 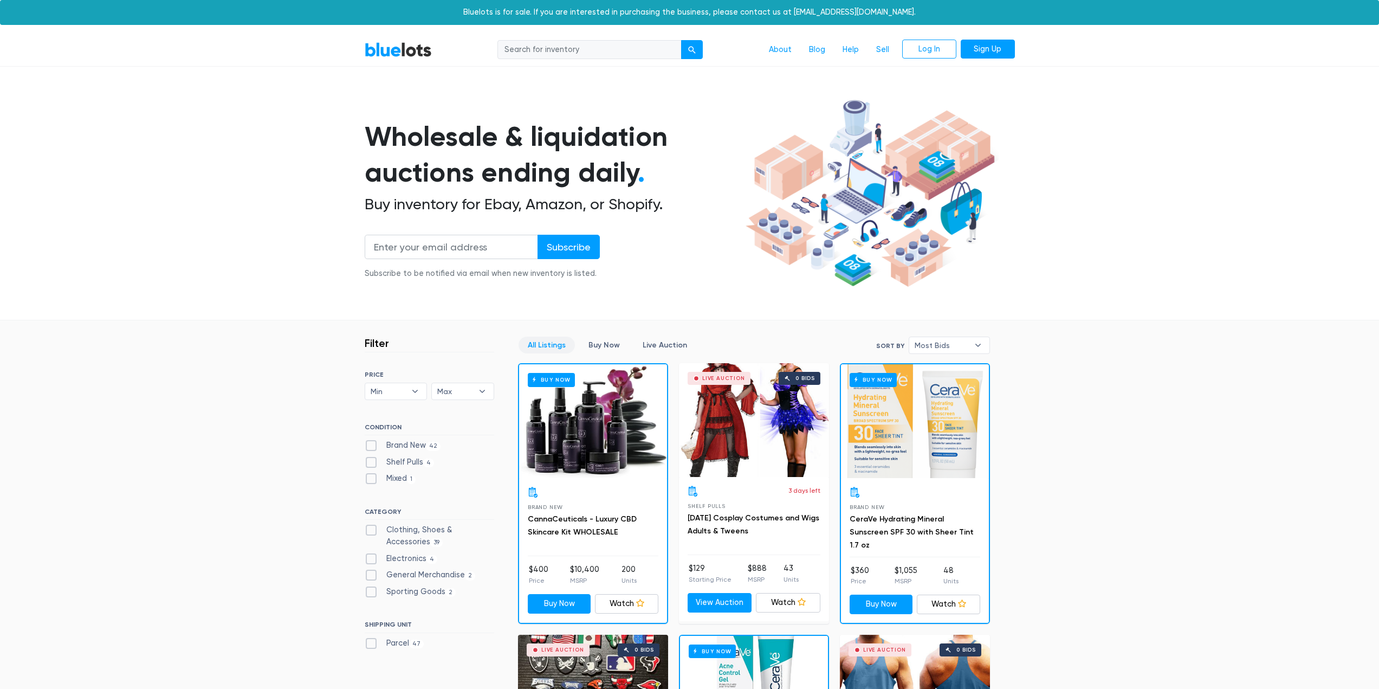 What do you see at coordinates (390, 478) in the screenshot?
I see `label: Mixed` at bounding box center [390, 478].